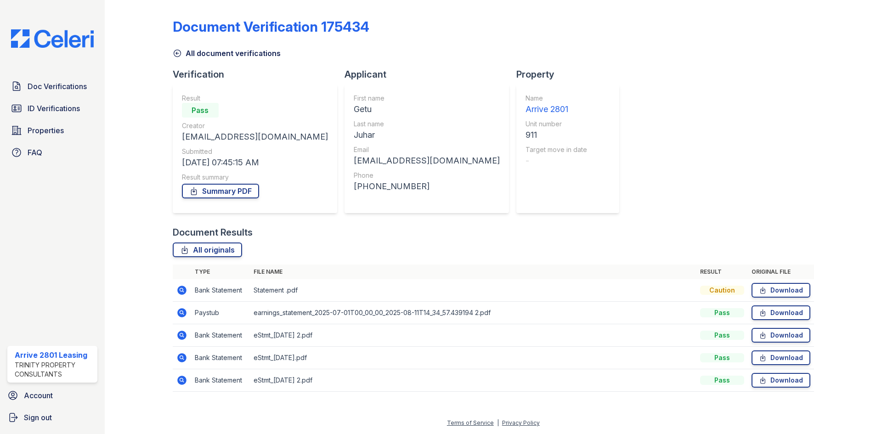  I want to click on span: FAQ, so click(35, 153).